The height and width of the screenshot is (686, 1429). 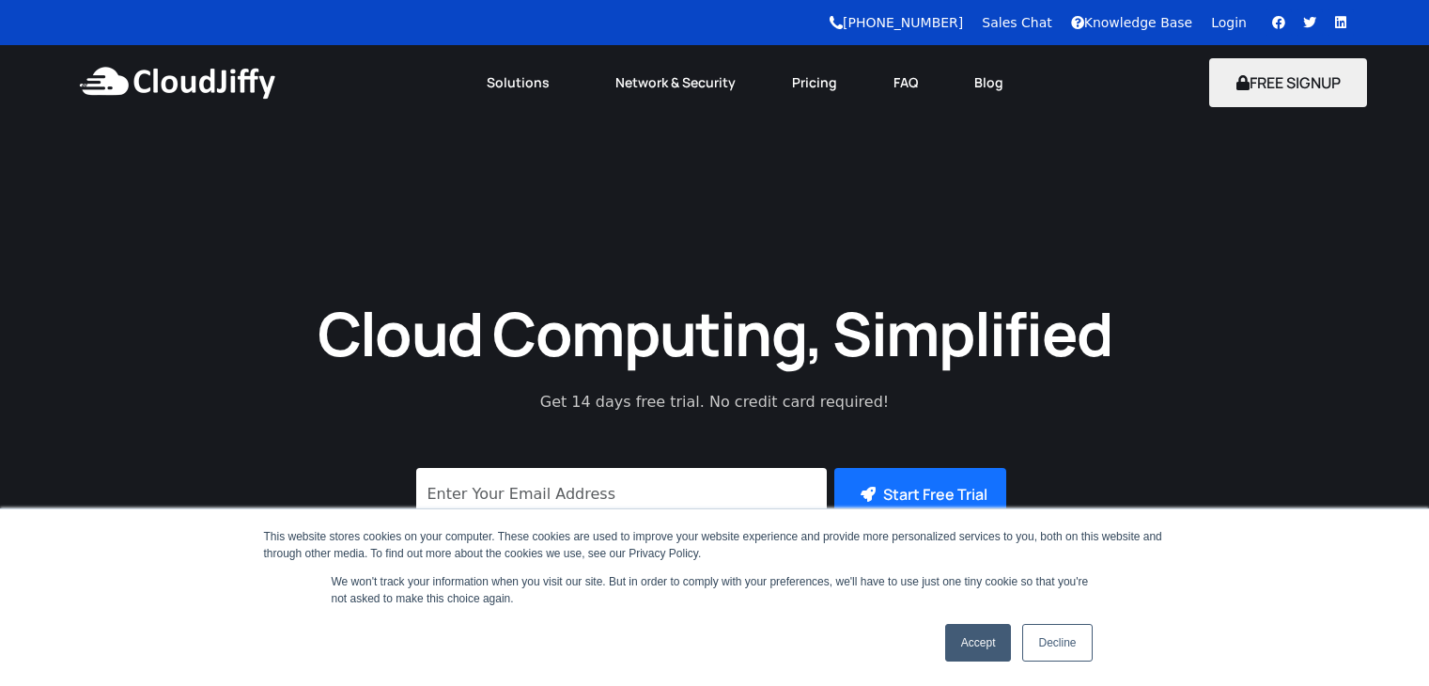 I want to click on a: Knowledge Base, so click(x=1132, y=23).